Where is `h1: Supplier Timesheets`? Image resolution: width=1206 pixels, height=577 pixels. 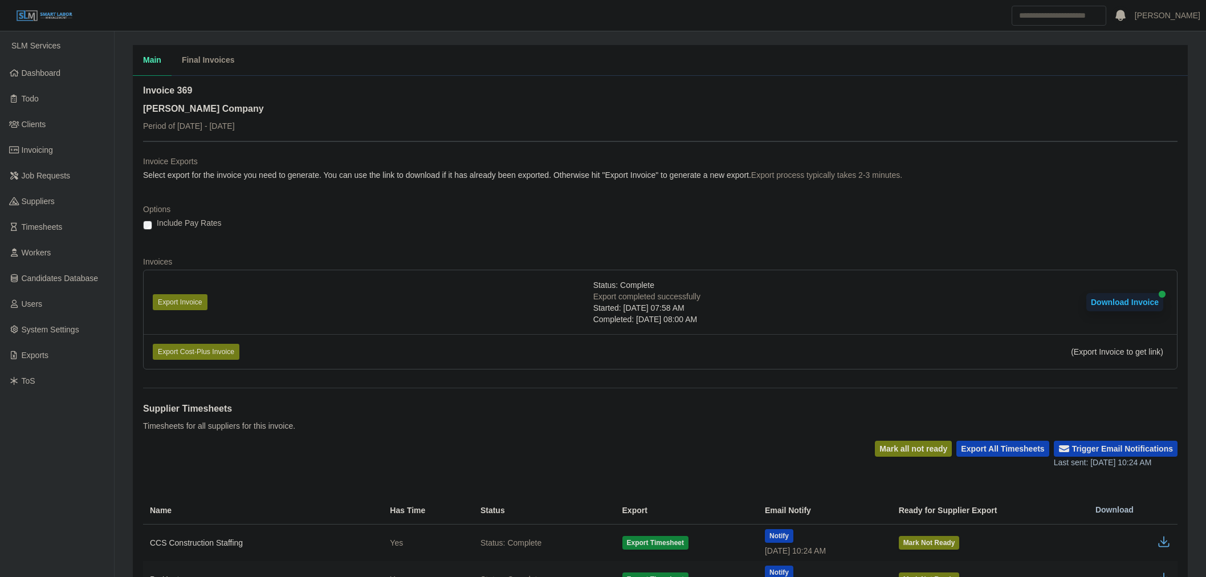
h1: Supplier Timesheets is located at coordinates (219, 409).